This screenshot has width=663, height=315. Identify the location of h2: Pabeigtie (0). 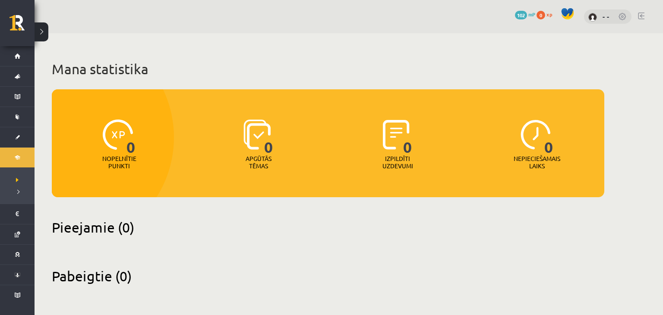
(328, 276).